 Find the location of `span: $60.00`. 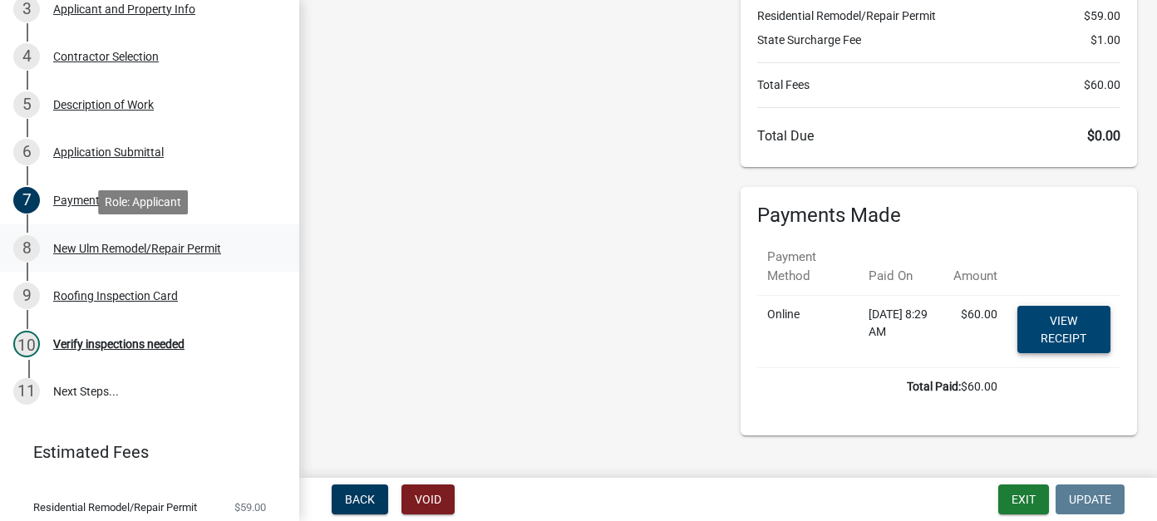

span: $60.00 is located at coordinates (1103, 85).